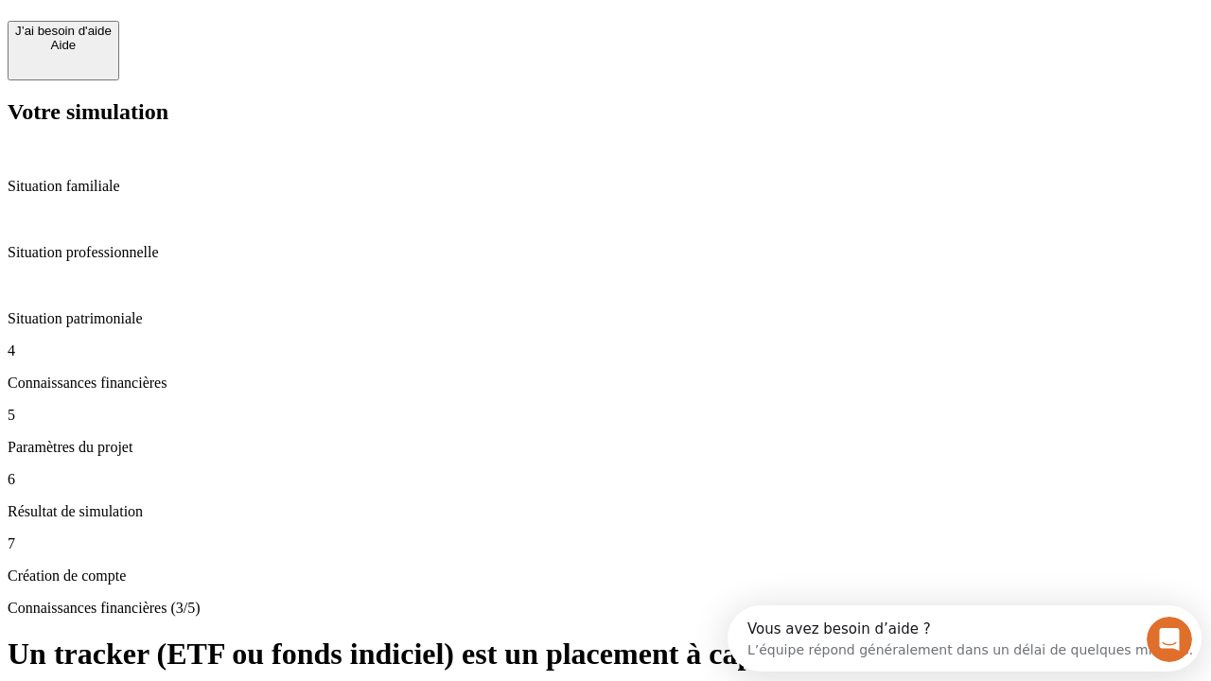 Image resolution: width=1211 pixels, height=681 pixels. What do you see at coordinates (63, 44) in the screenshot?
I see `div: Aide` at bounding box center [63, 44].